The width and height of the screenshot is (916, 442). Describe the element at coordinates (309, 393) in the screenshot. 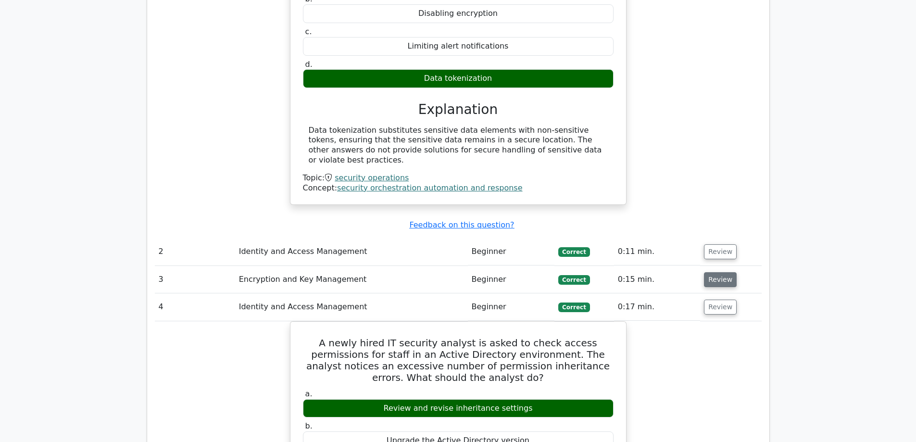

I see `span: a.` at that location.